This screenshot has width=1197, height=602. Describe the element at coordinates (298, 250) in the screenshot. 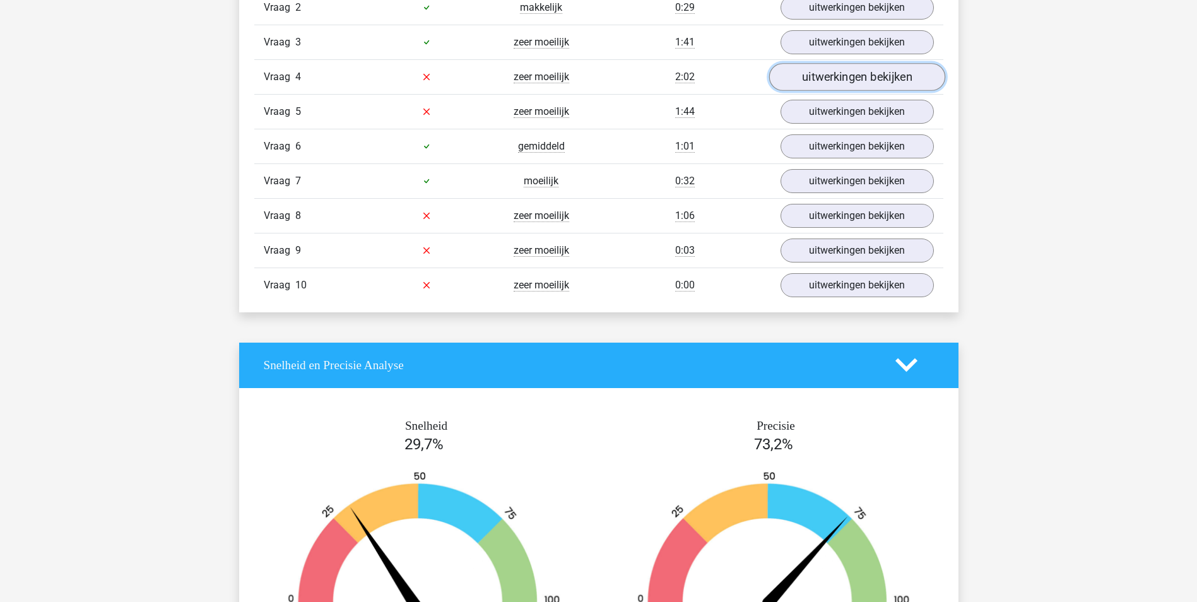

I see `span: 9` at that location.